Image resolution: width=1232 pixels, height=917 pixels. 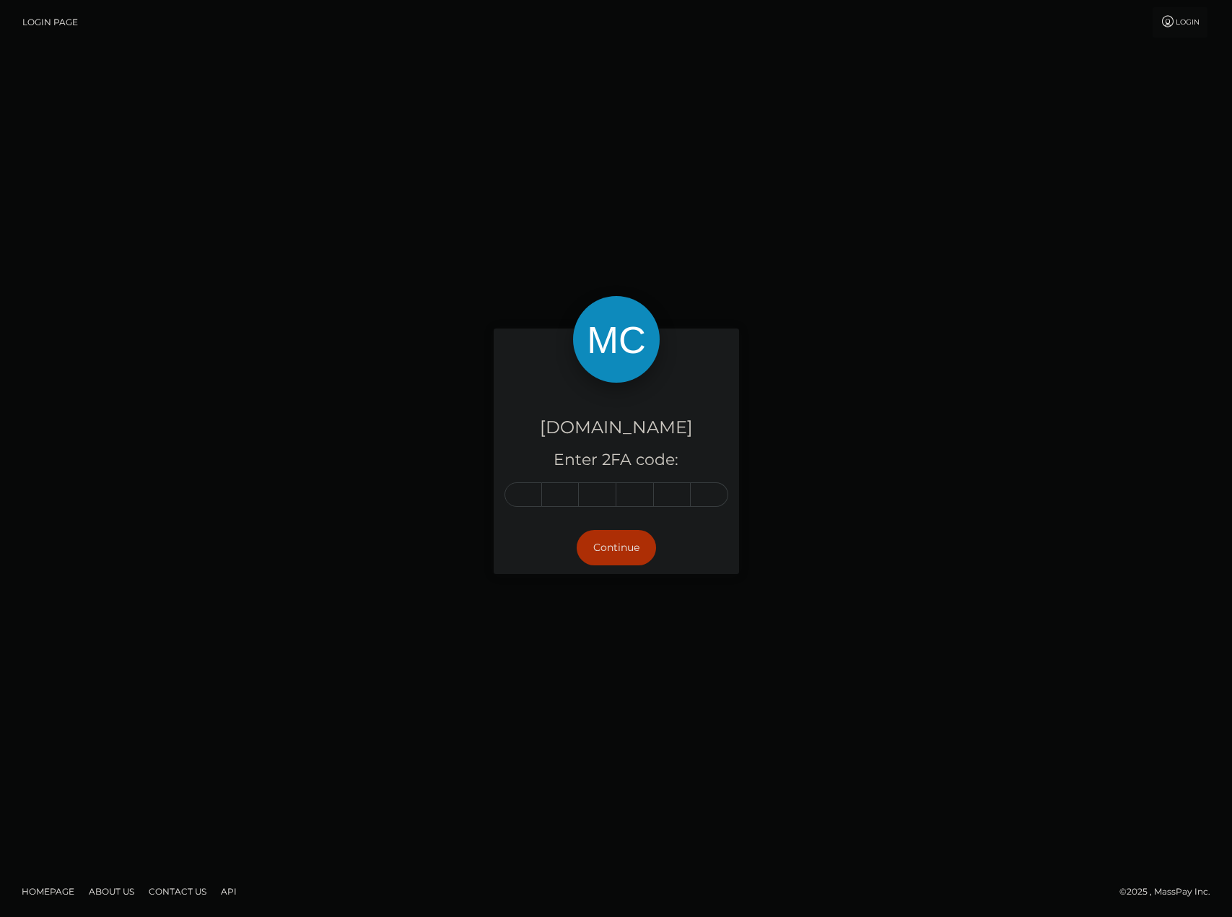 What do you see at coordinates (50, 22) in the screenshot?
I see `a: Login Page` at bounding box center [50, 22].